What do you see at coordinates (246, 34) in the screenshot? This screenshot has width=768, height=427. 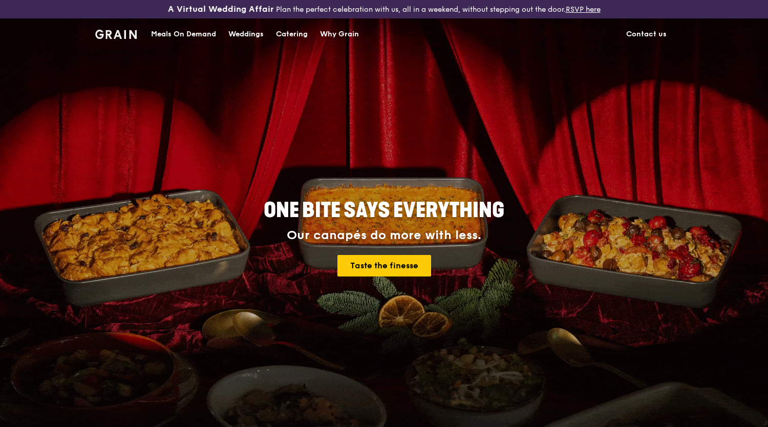 I see `div: Weddings` at bounding box center [246, 34].